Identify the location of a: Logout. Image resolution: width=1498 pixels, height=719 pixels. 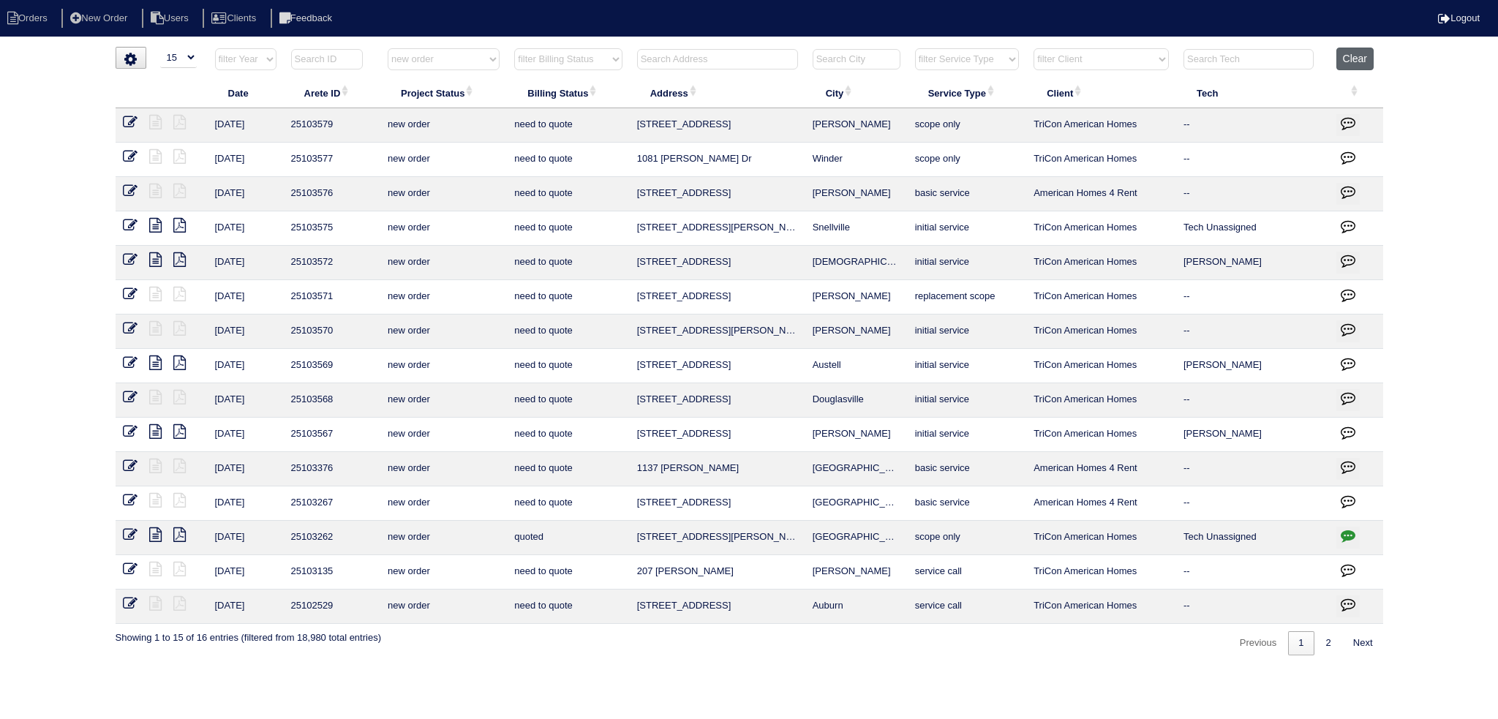
(1458, 18).